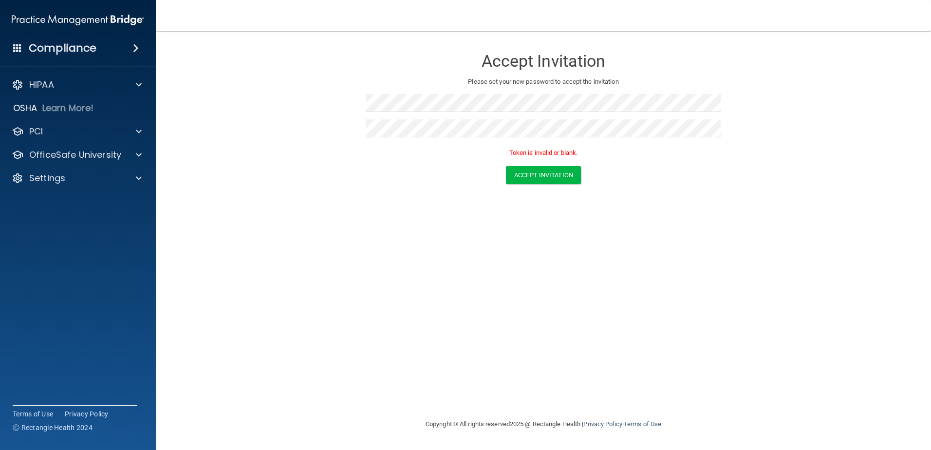 The image size is (931, 450). Describe the element at coordinates (62, 48) in the screenshot. I see `h4: Compliance` at that location.